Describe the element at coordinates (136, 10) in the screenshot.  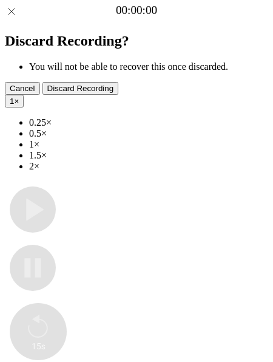
I see `a: 00:00:00` at that location.